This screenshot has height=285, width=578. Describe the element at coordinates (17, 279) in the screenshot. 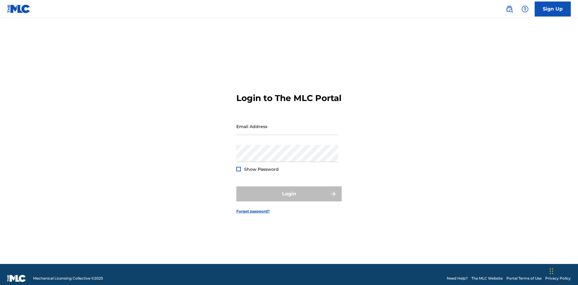

I see `img: logo` at that location.